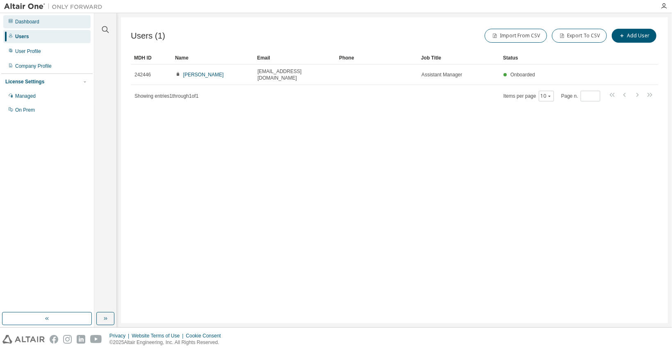  I want to click on span: Page n., so click(581, 96).